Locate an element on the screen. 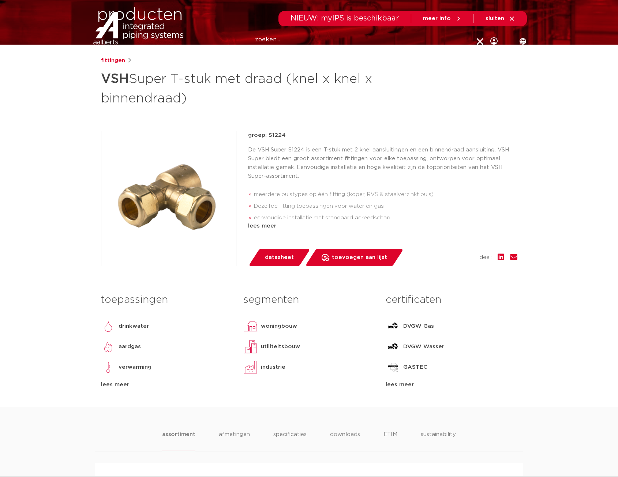 Image resolution: width=618 pixels, height=477 pixels. h3: toepassingen is located at coordinates (167, 300).